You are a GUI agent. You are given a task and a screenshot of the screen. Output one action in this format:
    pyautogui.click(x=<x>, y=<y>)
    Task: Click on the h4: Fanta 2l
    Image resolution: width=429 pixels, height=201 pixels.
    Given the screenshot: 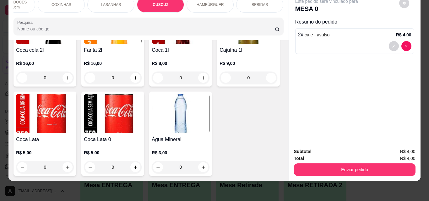 What is the action you would take?
    pyautogui.click(x=113, y=50)
    